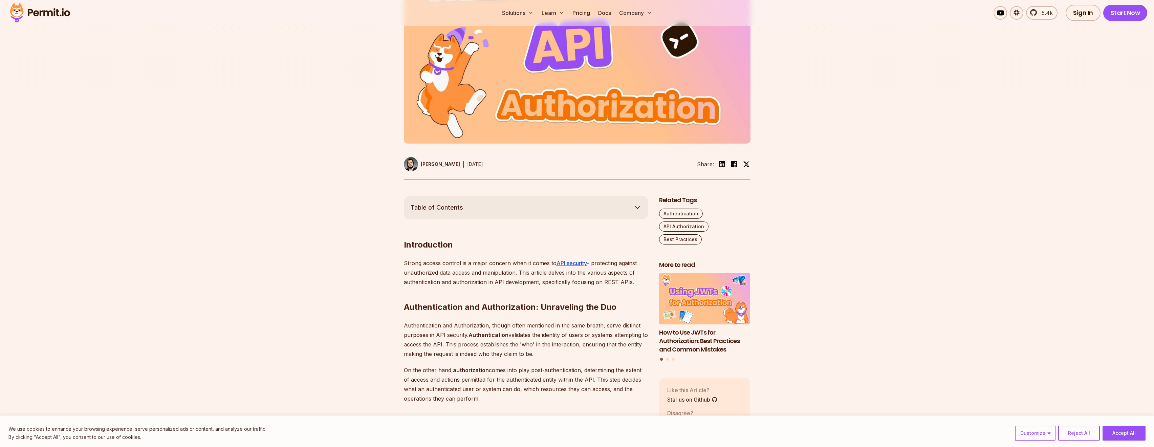 This screenshot has width=1154, height=447. I want to click on button: twitter, so click(746, 164).